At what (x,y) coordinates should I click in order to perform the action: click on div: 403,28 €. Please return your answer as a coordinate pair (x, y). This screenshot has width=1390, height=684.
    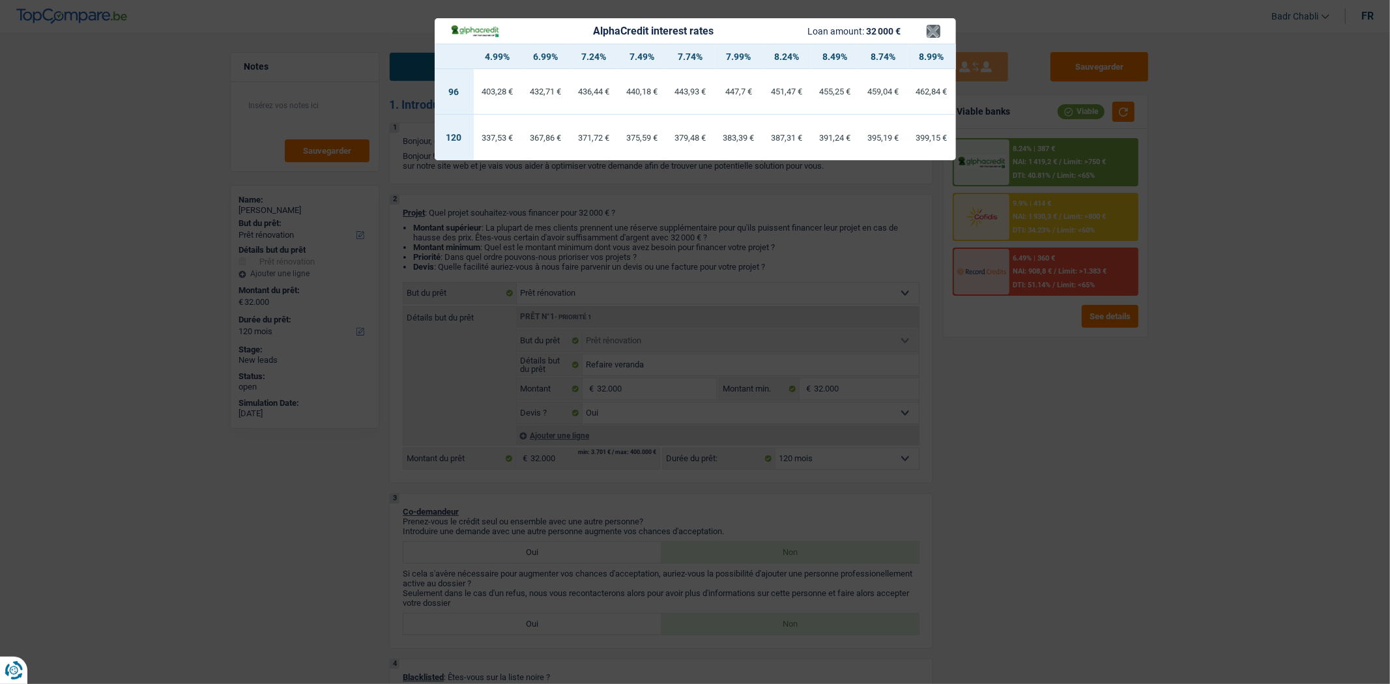
    Looking at the image, I should click on (498, 91).